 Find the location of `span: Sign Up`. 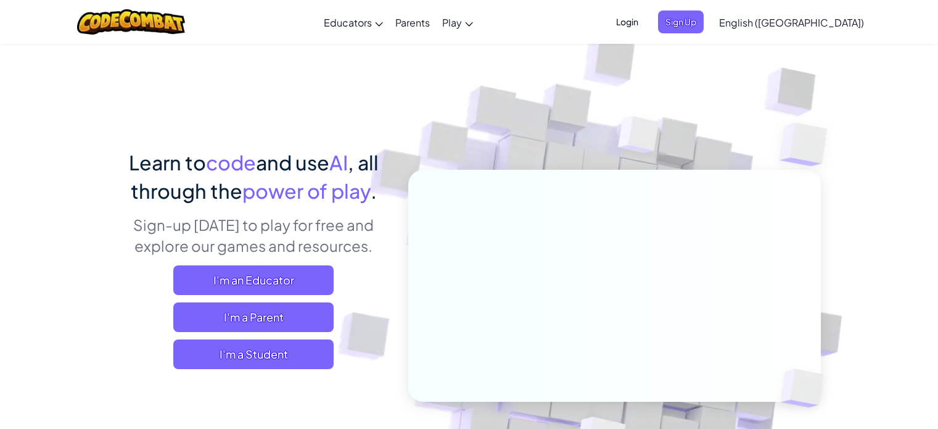

span: Sign Up is located at coordinates (681, 22).